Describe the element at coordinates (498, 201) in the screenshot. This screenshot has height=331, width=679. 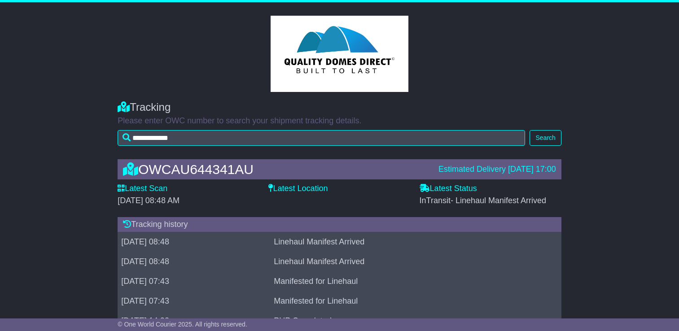
I see `span: - Linehaul Manifest Arrived` at that location.